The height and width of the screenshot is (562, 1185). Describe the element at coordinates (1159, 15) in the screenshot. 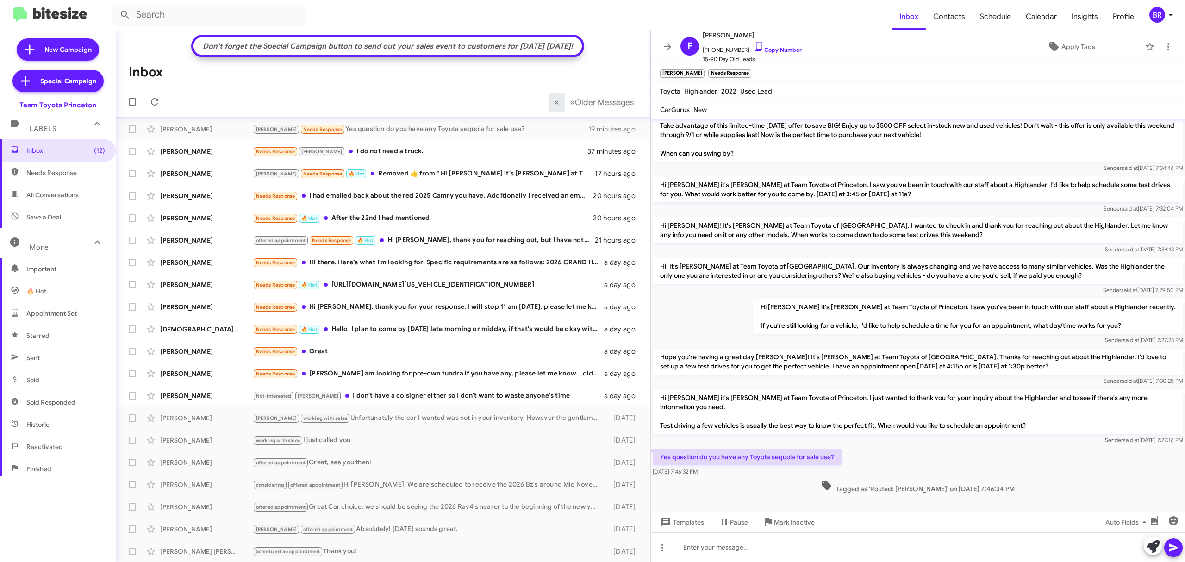

I see `button: BR` at that location.